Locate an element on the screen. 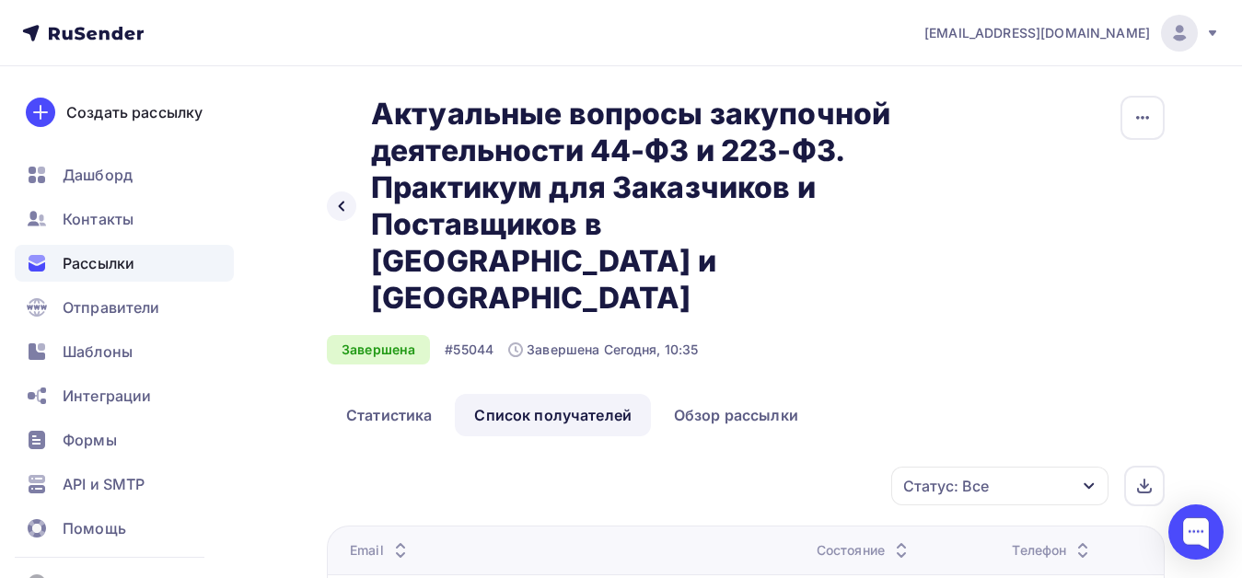  span: Рассылки is located at coordinates (99, 263).